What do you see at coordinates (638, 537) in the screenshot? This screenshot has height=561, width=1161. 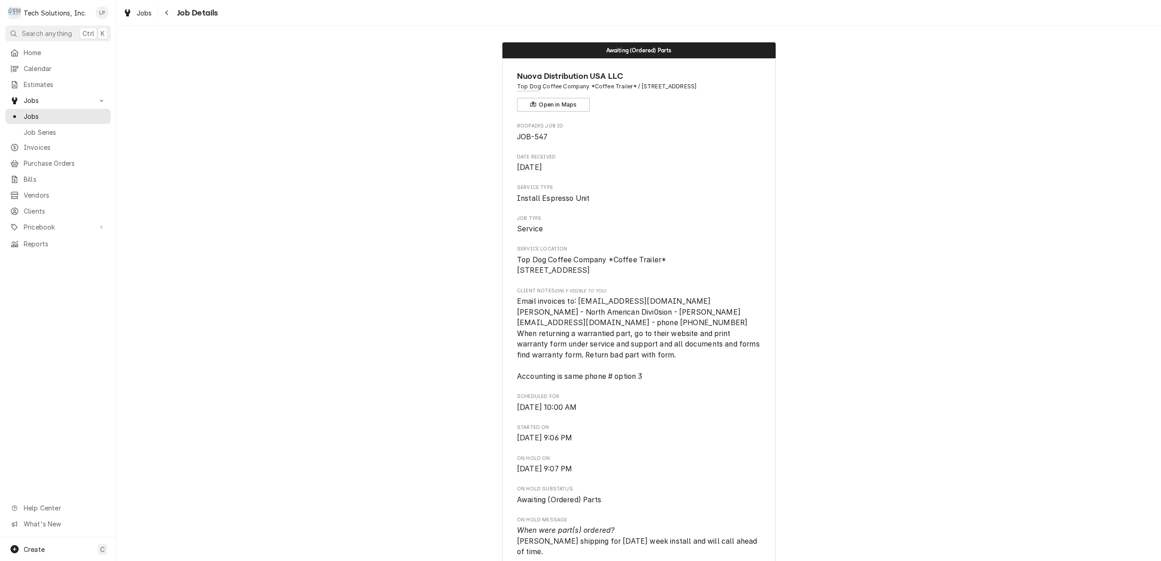 I see `div: On Hold Message` at bounding box center [638, 537].